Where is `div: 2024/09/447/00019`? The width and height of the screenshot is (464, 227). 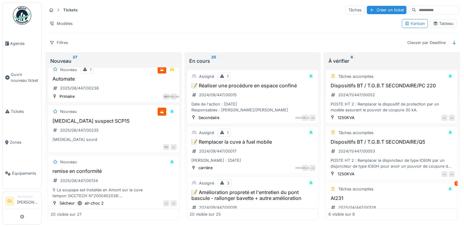 div: 2024/09/447/00019 is located at coordinates (218, 207).